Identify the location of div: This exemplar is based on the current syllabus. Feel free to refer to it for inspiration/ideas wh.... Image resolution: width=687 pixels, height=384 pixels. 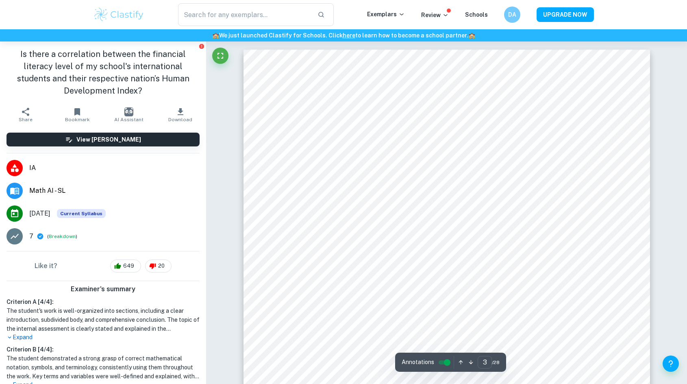
(81, 213).